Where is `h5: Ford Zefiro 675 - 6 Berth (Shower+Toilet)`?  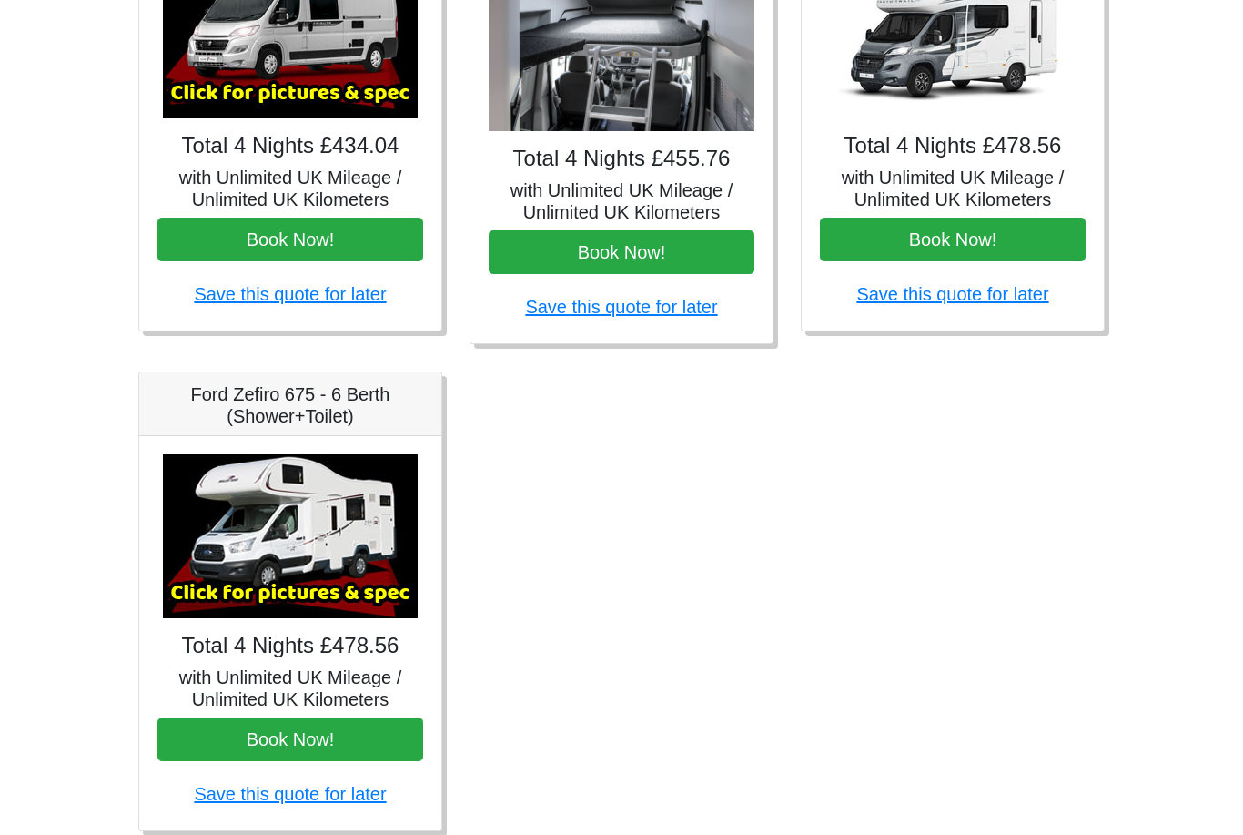 h5: Ford Zefiro 675 - 6 Berth (Shower+Toilet) is located at coordinates (290, 406).